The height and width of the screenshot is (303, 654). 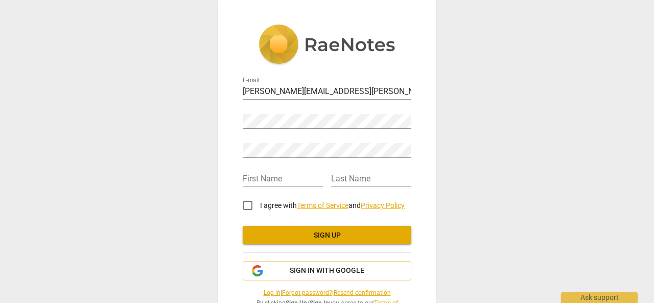 What do you see at coordinates (307, 293) in the screenshot?
I see `a: Forgot password?` at bounding box center [307, 293].